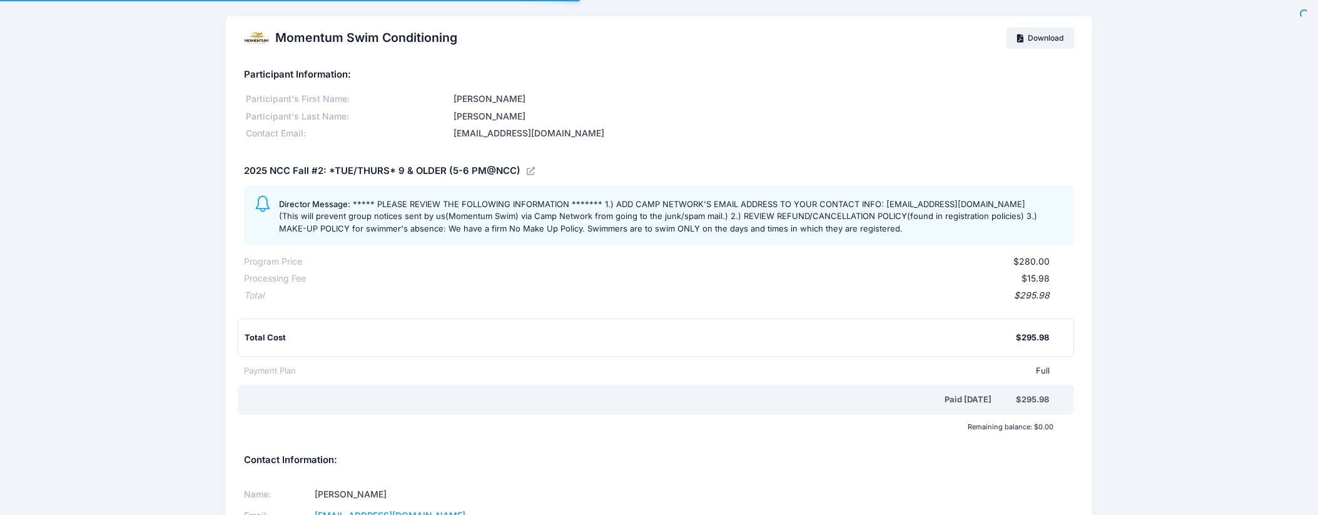 Image resolution: width=1318 pixels, height=515 pixels. I want to click on h5: 2025 NCC Fall #2: *TUE/THURS* 9 & OLDER (5-6 PM@NCC), so click(382, 171).